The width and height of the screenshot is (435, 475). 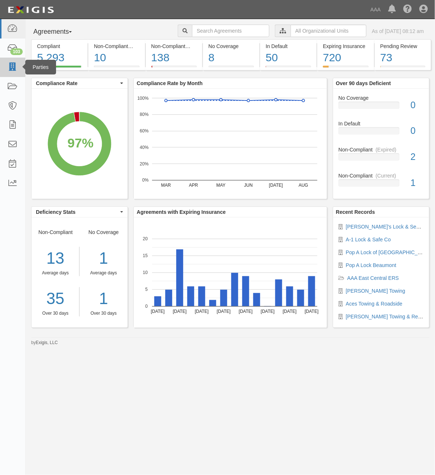 I want to click on div: 50, so click(x=289, y=58).